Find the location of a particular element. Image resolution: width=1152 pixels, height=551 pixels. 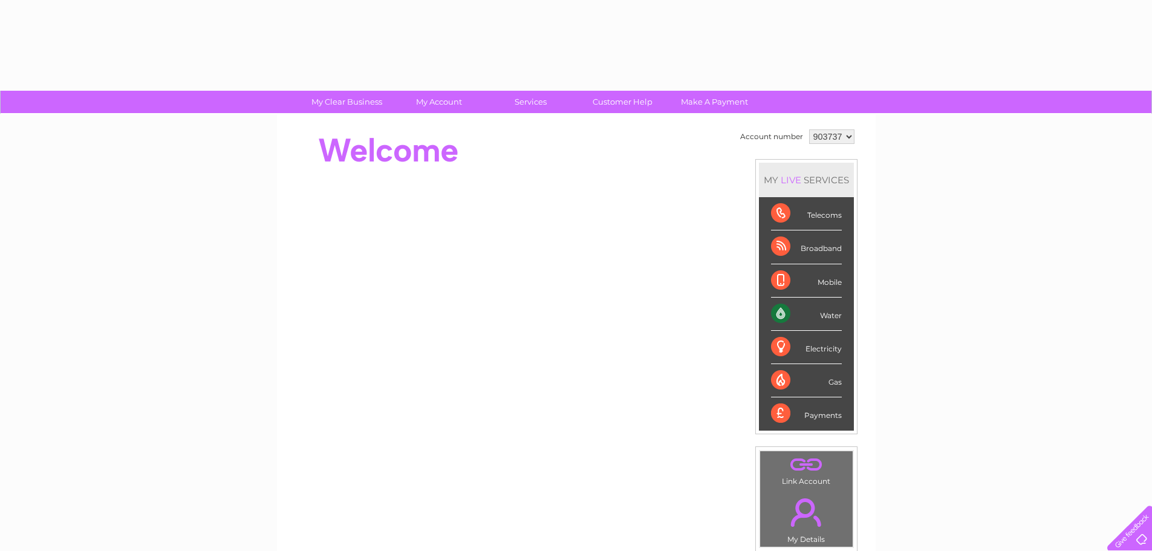

div: LIVE is located at coordinates (791, 180).